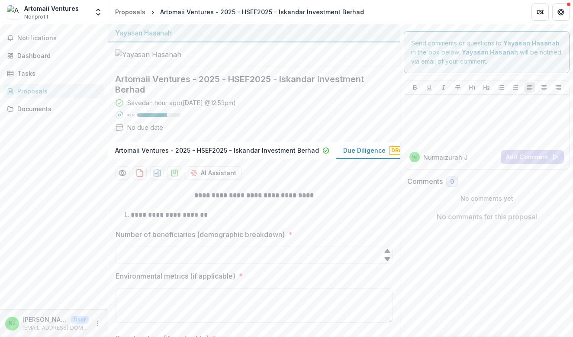  I want to click on button: Open entity switcher, so click(98, 12).